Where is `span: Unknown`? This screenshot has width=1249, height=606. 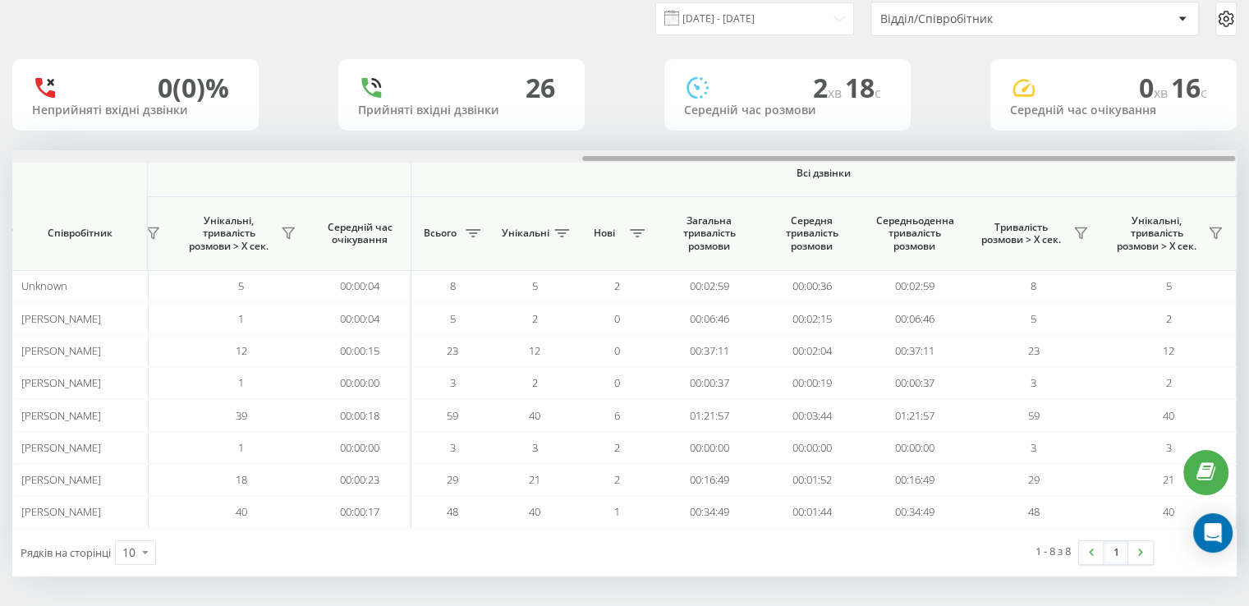 span: Unknown is located at coordinates (44, 286).